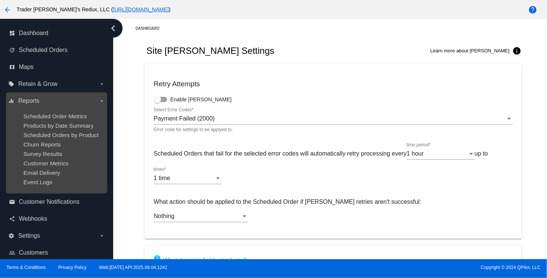 Image resolution: width=547 pixels, height=278 pixels. I want to click on i: email, so click(12, 202).